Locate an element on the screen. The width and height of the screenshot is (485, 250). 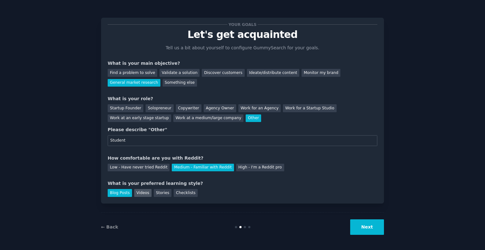
div: Something else is located at coordinates (180, 83).